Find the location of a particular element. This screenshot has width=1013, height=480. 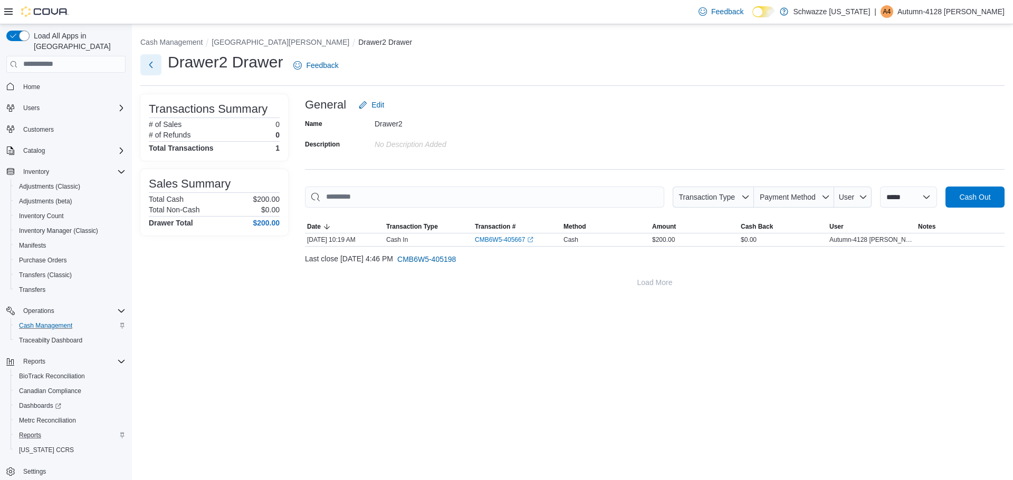

h6: # of Sales is located at coordinates (165, 124).